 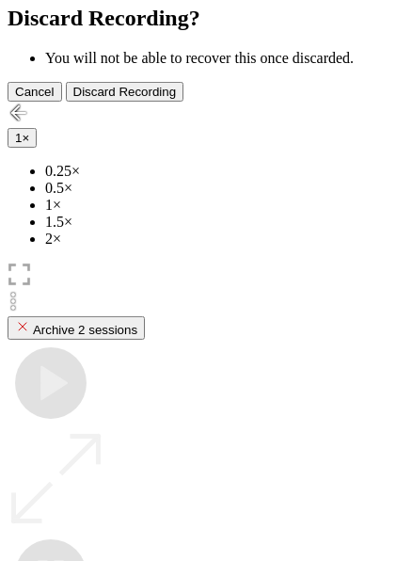 I want to click on li: 2×, so click(x=225, y=239).